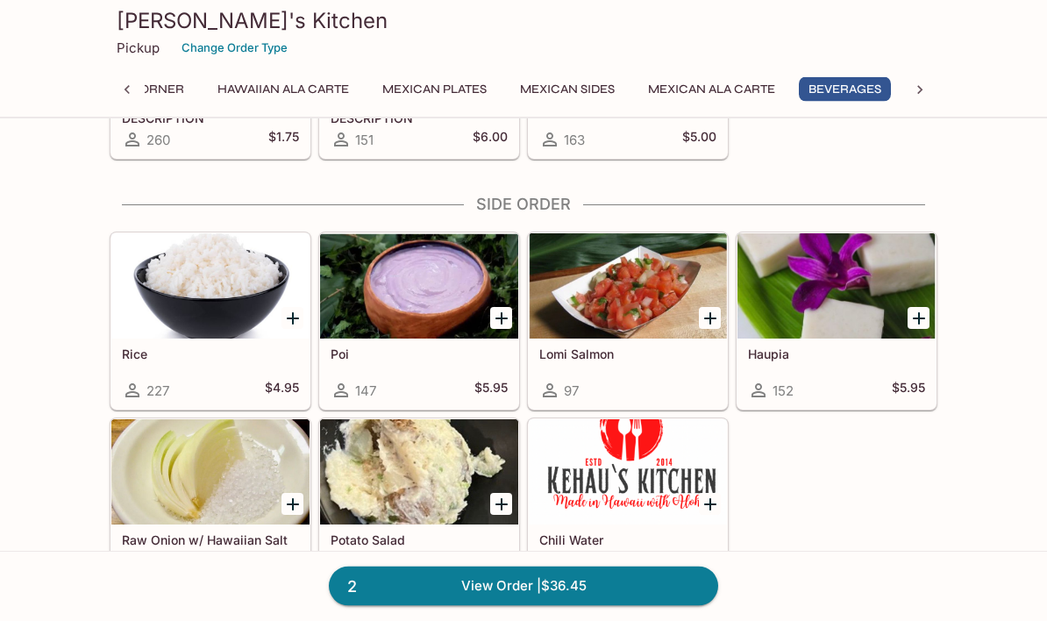 The width and height of the screenshot is (1047, 621). Describe the element at coordinates (211, 287) in the screenshot. I see `div: Rice` at that location.